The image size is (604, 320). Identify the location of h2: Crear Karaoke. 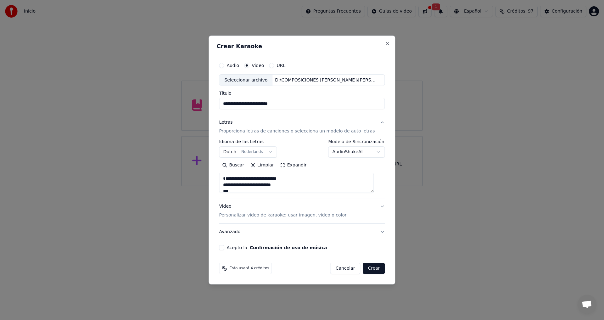
(302, 46).